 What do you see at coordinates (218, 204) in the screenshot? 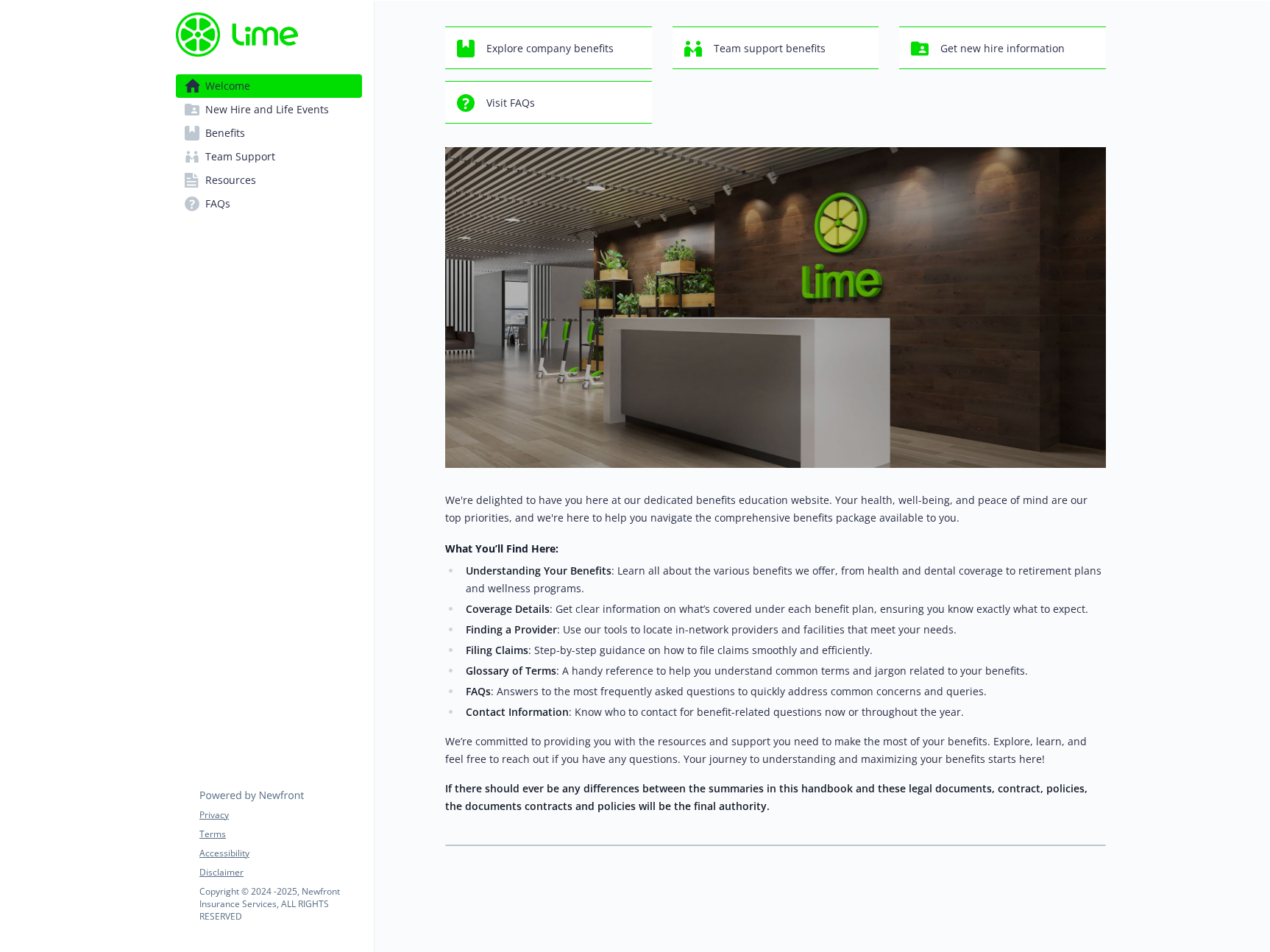
I see `span: FAQs` at bounding box center [218, 204].